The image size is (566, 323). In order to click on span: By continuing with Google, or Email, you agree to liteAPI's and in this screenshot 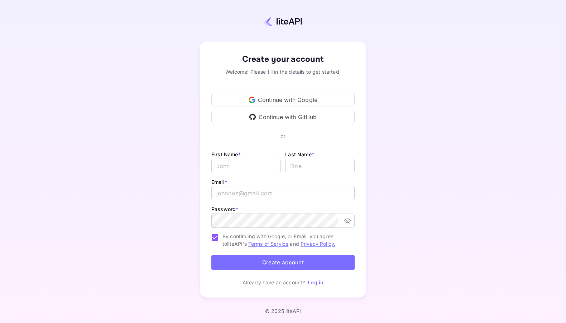, I will do `click(285, 240)`.